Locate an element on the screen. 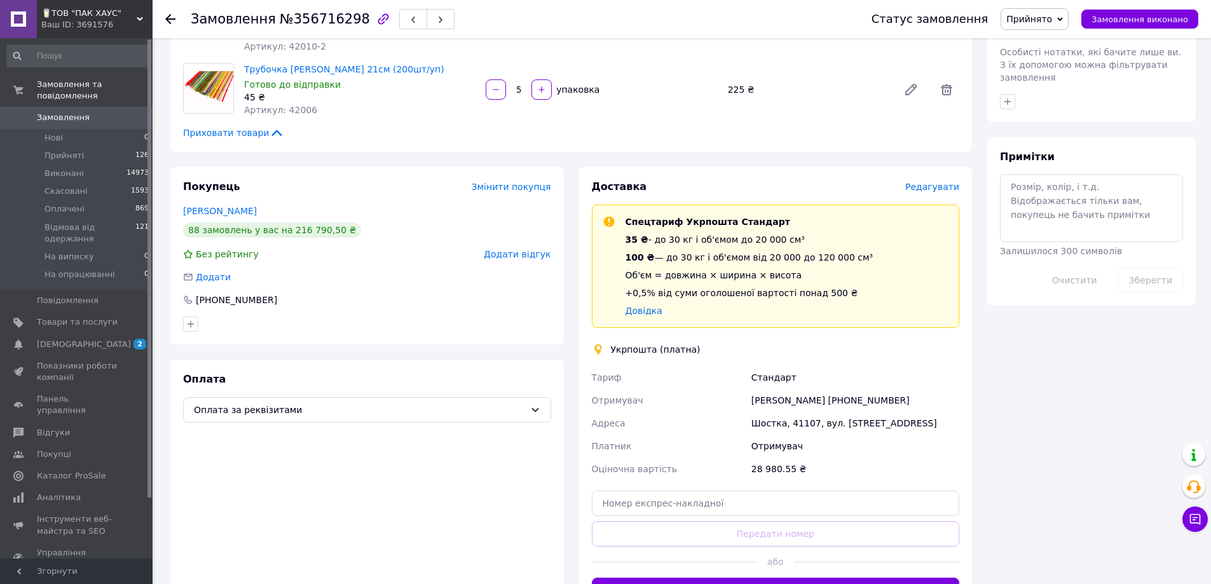 This screenshot has width=1211, height=584. span: Залишилося 300 символів is located at coordinates (1061, 251).